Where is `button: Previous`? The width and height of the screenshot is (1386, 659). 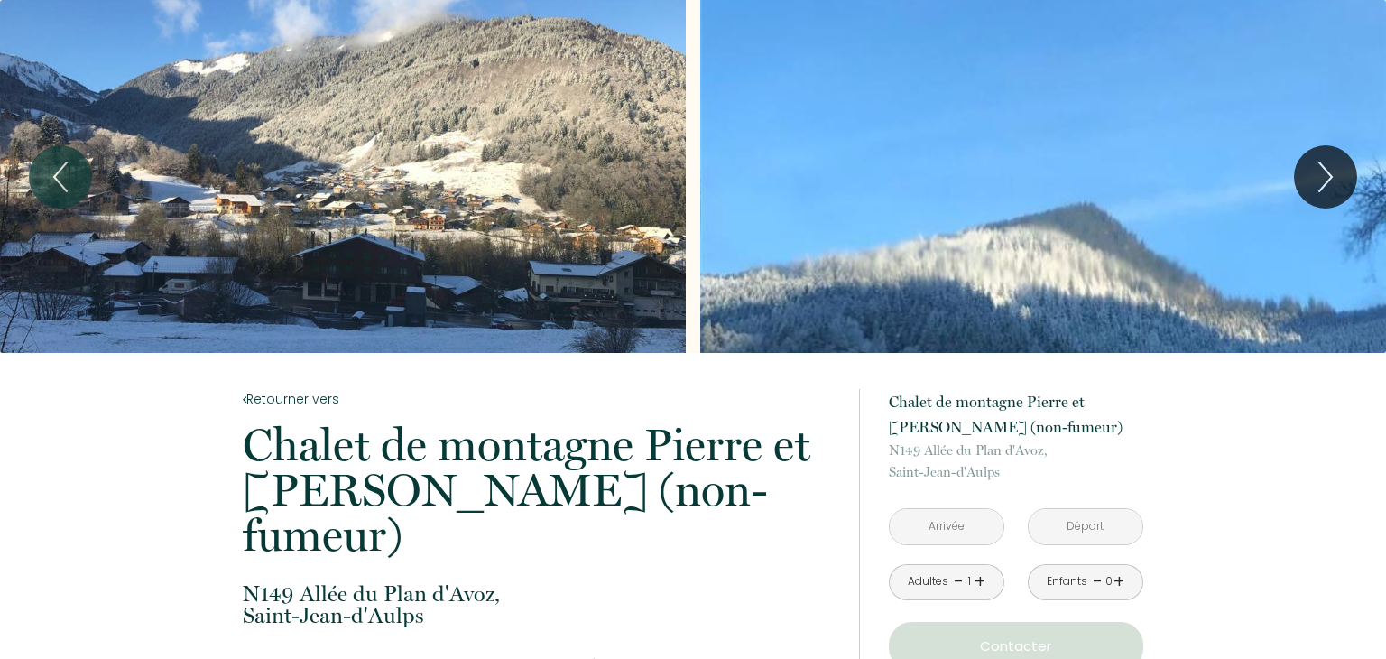 button: Previous is located at coordinates (60, 177).